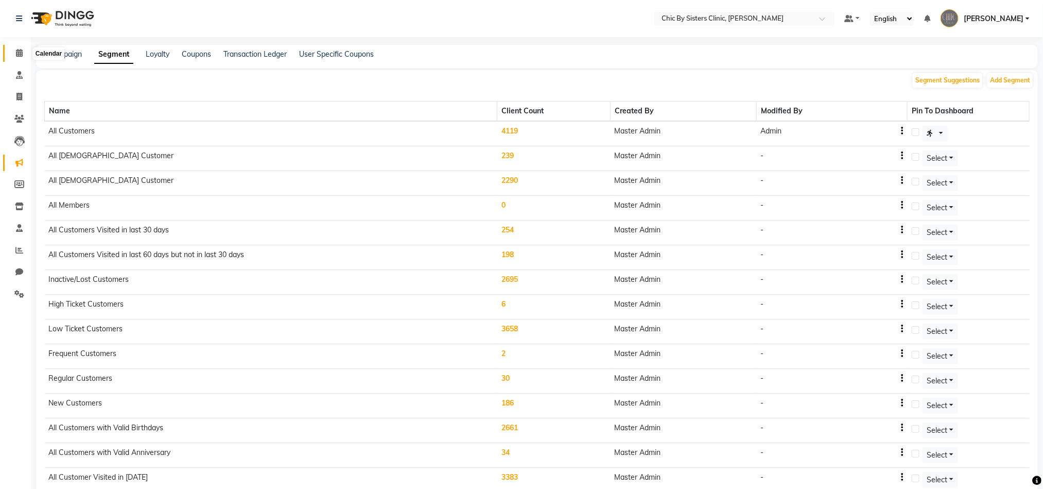 Image resolution: width=1043 pixels, height=489 pixels. I want to click on td: 186, so click(554, 406).